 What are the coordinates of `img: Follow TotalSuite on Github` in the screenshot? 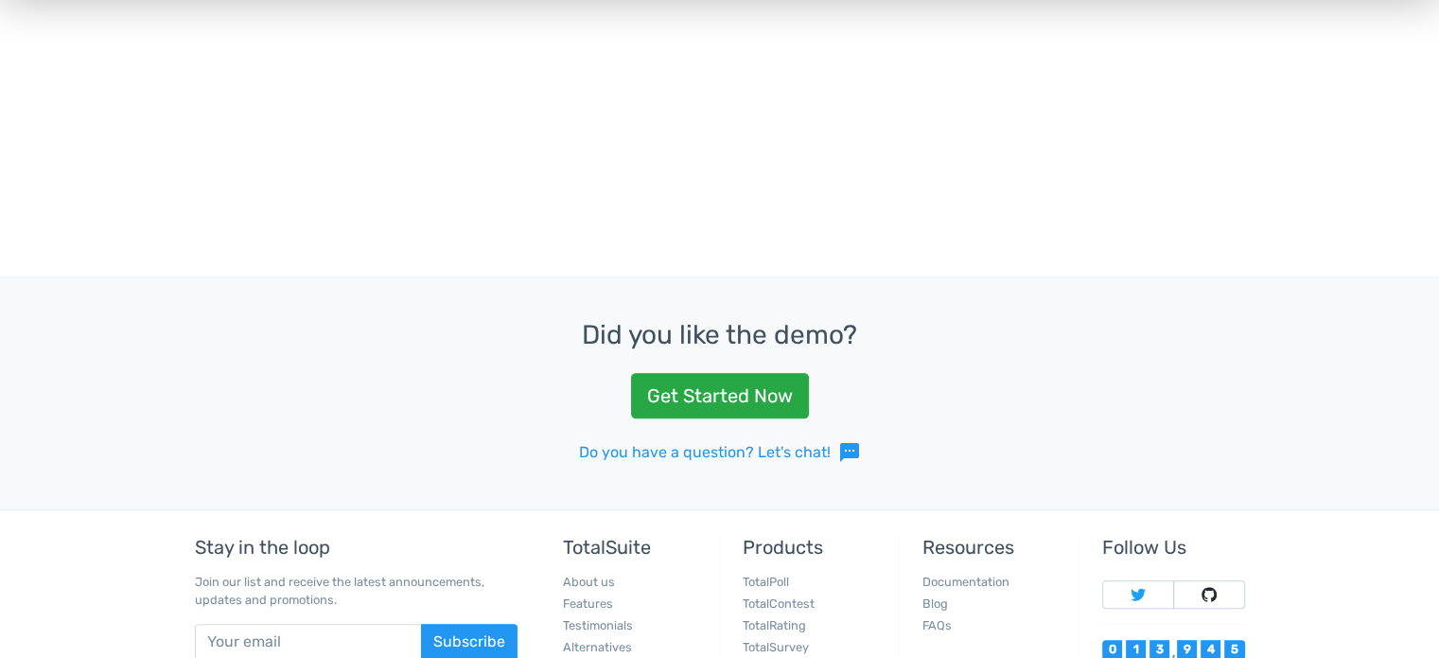 It's located at (1209, 594).